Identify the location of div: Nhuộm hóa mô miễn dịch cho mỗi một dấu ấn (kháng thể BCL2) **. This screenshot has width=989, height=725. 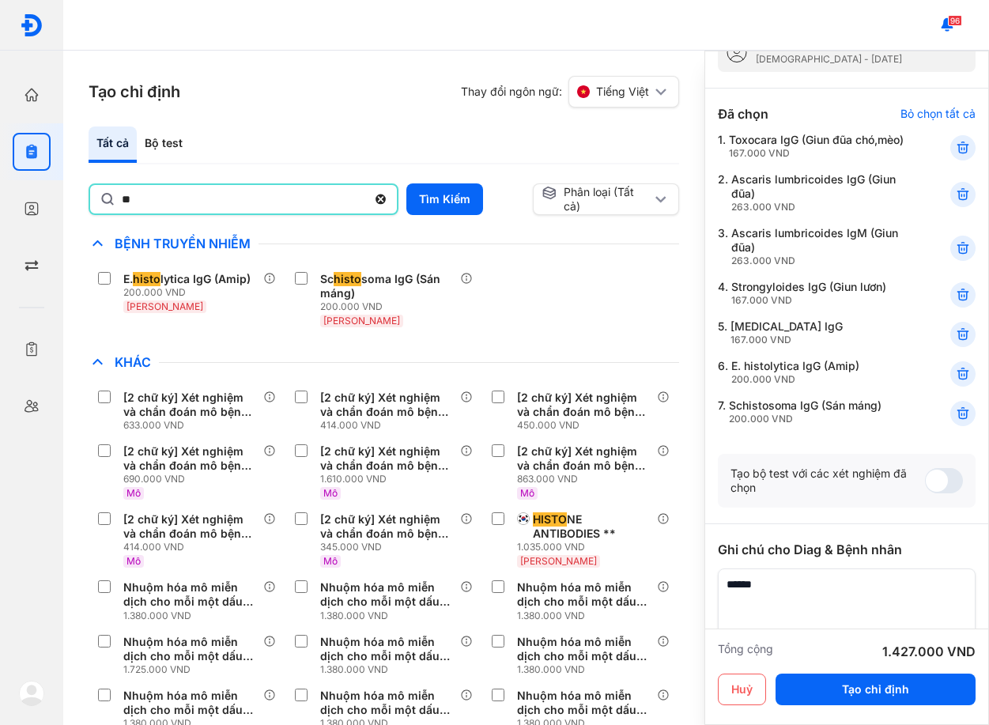
(190, 649).